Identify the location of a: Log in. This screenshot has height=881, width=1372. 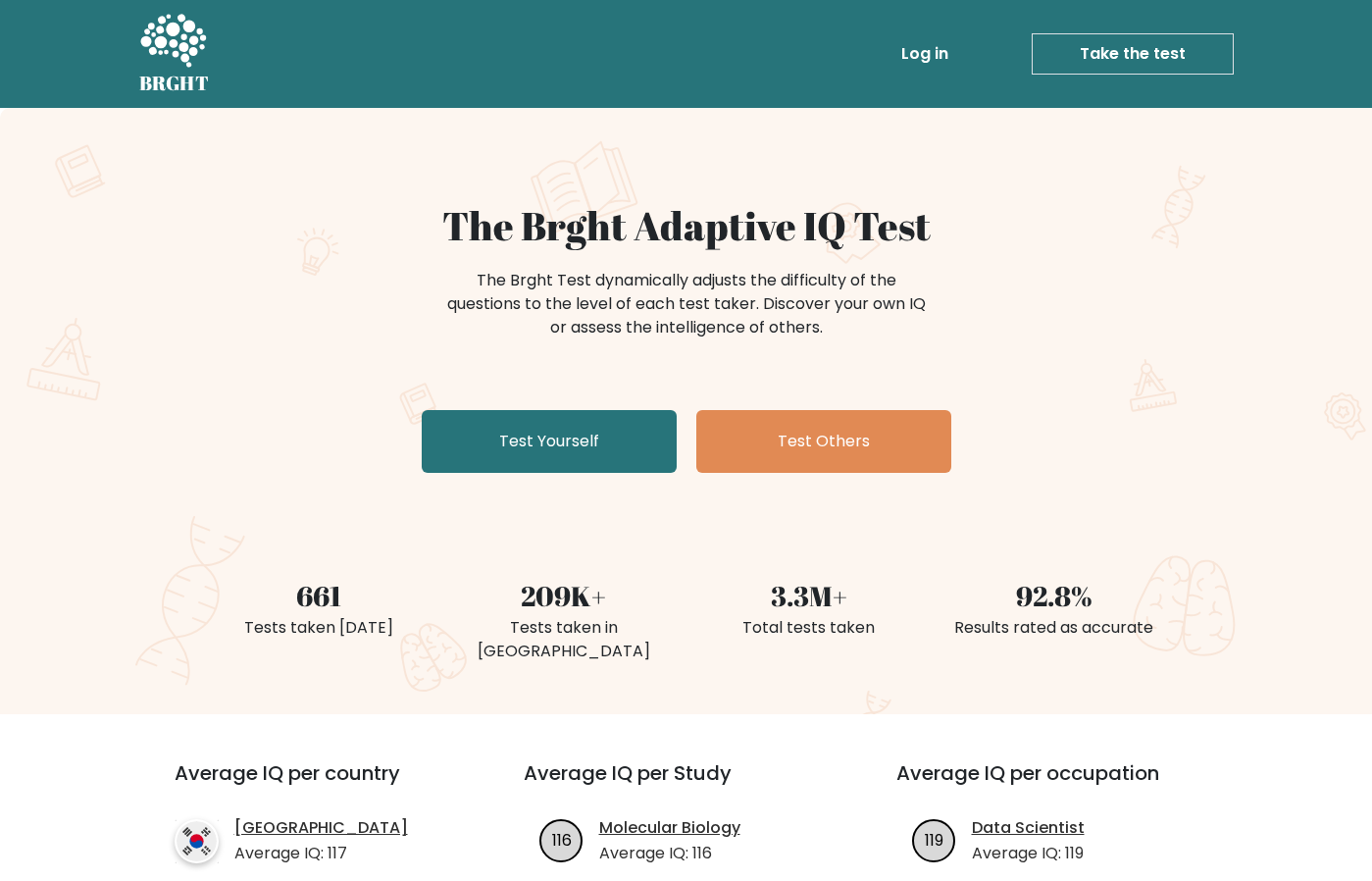
(925, 54).